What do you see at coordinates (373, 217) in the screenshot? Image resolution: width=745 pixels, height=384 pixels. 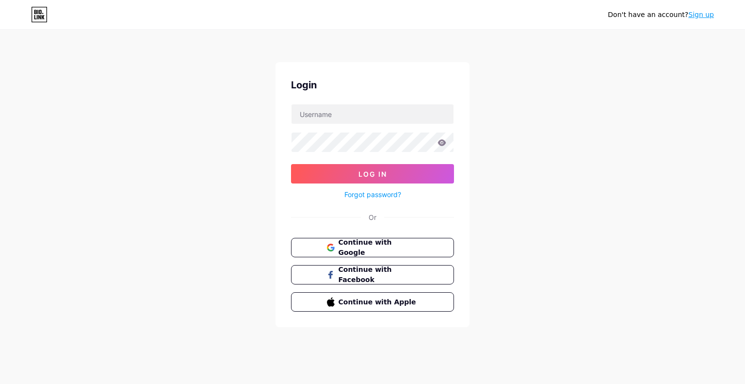 I see `div: Or` at bounding box center [373, 217].